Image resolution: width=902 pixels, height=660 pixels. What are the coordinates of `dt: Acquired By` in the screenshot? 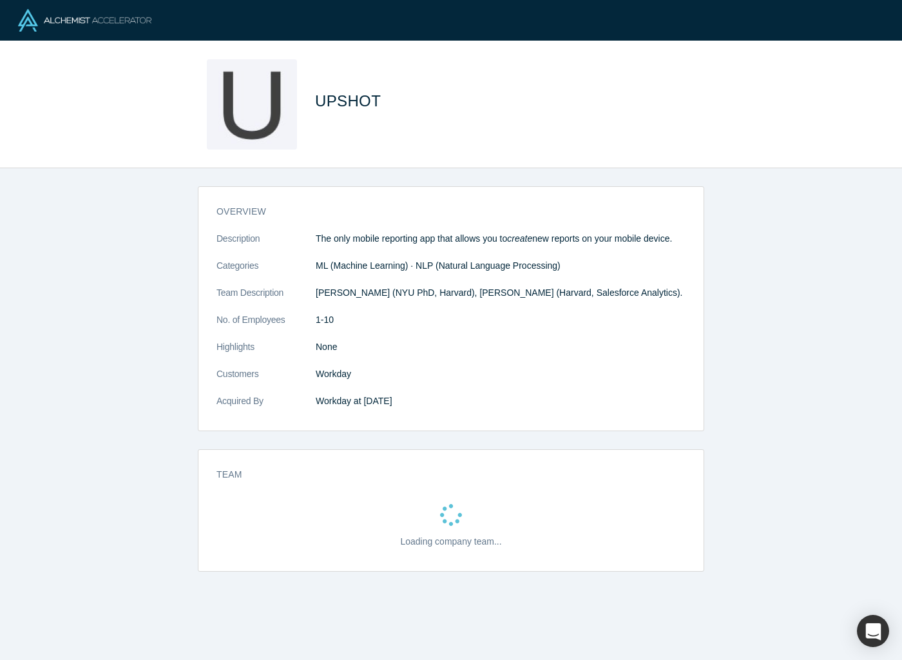 It's located at (266, 408).